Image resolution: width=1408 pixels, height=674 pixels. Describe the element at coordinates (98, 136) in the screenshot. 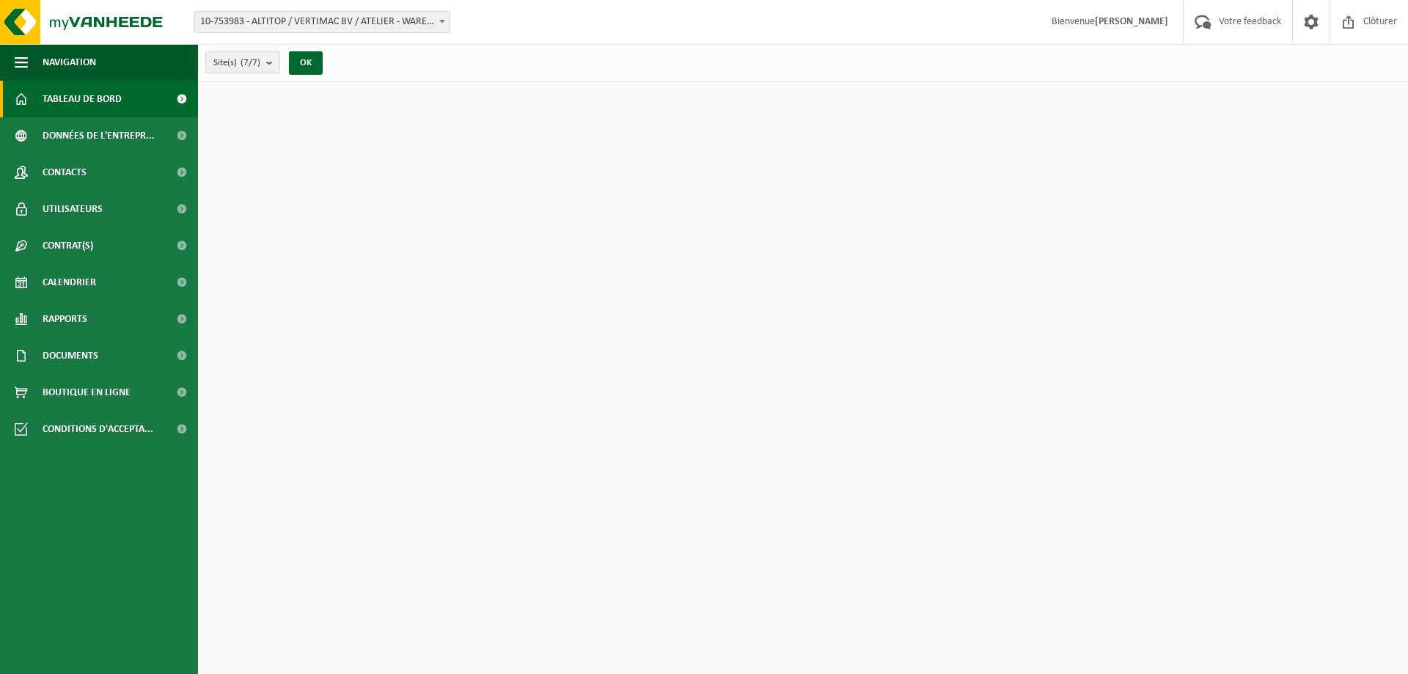

I see `span: Données de l'entrepr...` at that location.